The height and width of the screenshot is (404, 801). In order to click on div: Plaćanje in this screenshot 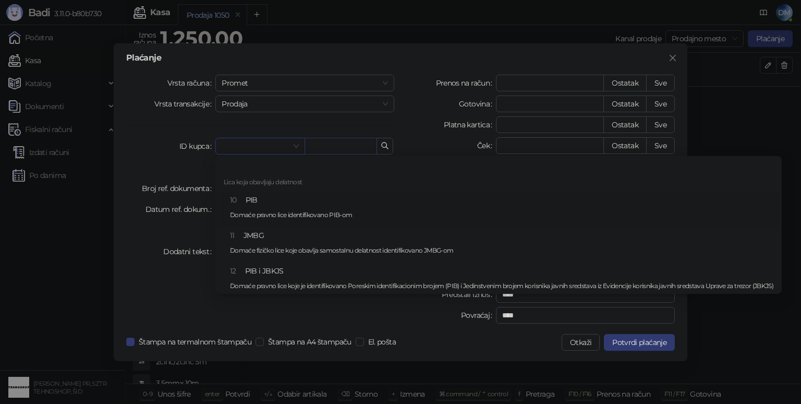, I will do `click(401, 58)`.